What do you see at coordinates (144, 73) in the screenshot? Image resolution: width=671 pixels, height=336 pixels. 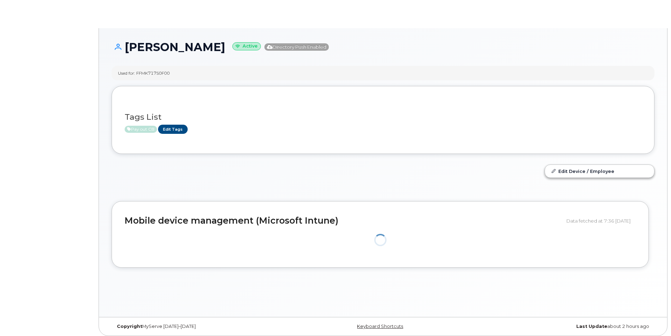 I see `div: Used for: FFMK717S0F00` at bounding box center [144, 73].